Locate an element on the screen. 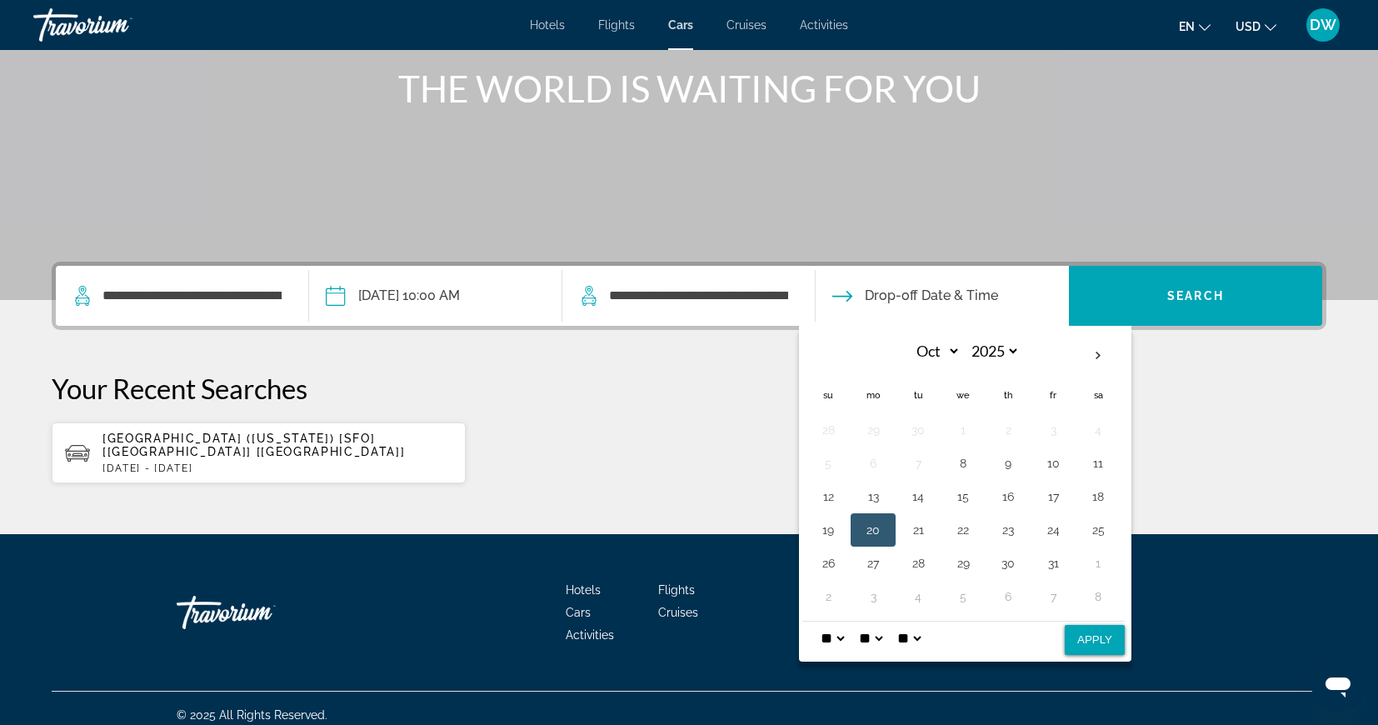 This screenshot has height=725, width=1378. button: Change language is located at coordinates (1194, 26).